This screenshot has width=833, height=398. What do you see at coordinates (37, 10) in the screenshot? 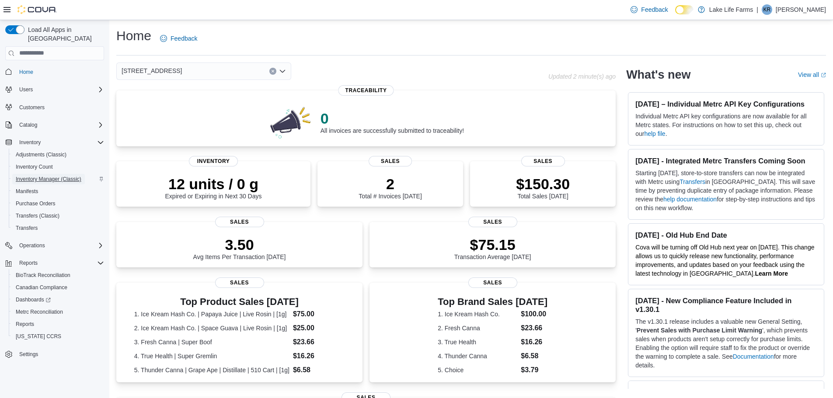
I see `img: Cova` at bounding box center [37, 10].